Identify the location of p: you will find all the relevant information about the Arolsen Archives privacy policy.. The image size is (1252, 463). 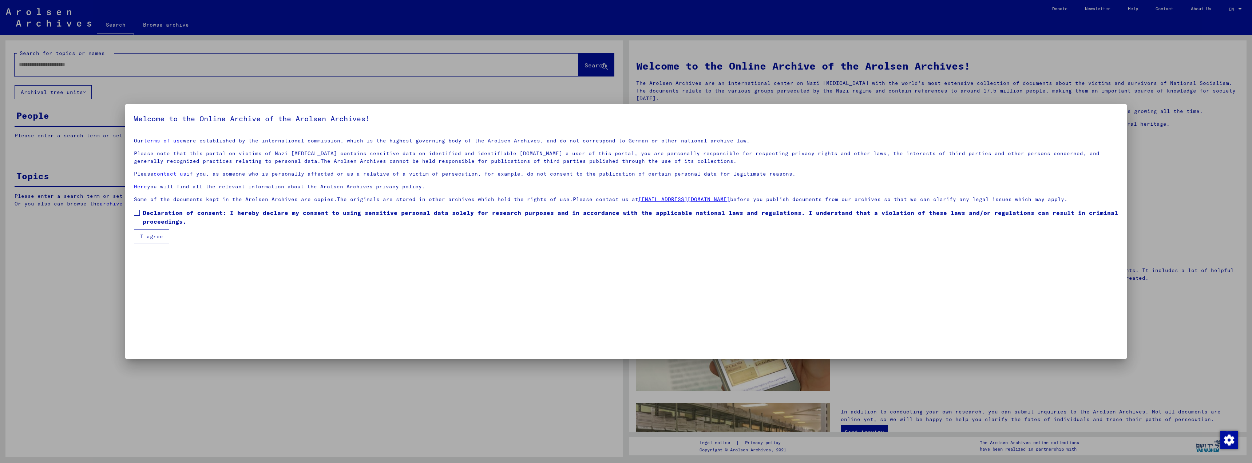
(626, 186).